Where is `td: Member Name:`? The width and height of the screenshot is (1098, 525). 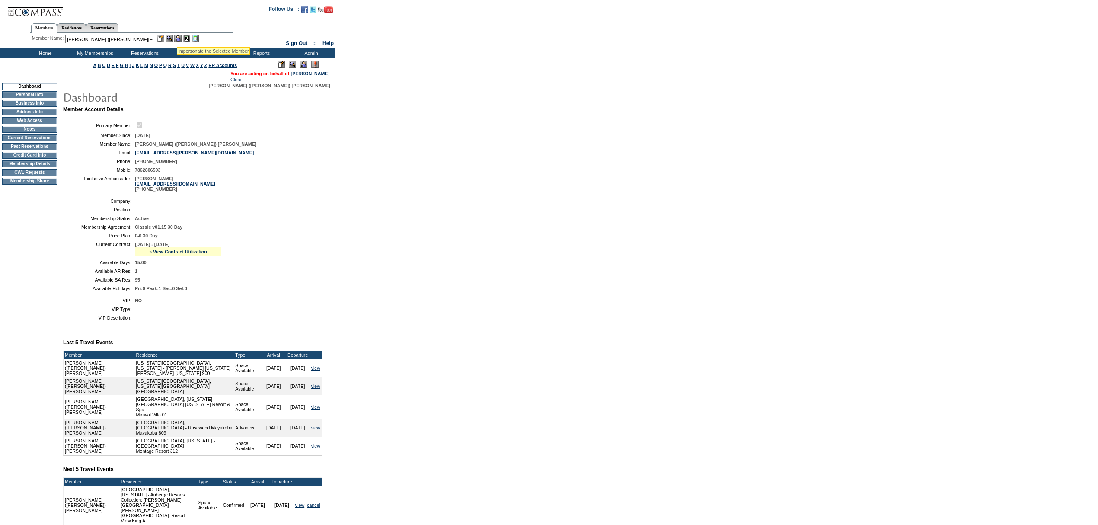 td: Member Name: is located at coordinates (99, 144).